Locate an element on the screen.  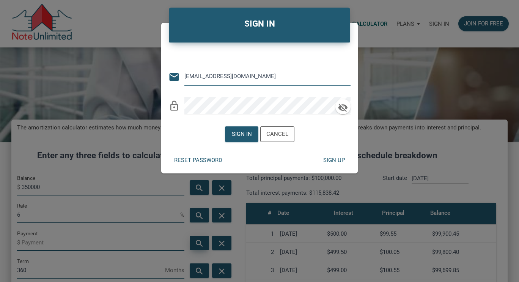
button: Cancel is located at coordinates (277, 134).